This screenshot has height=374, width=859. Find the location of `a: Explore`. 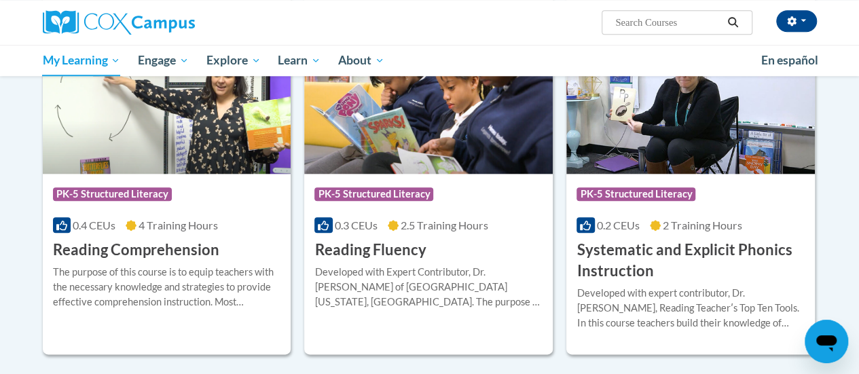

a: Explore is located at coordinates (234, 60).